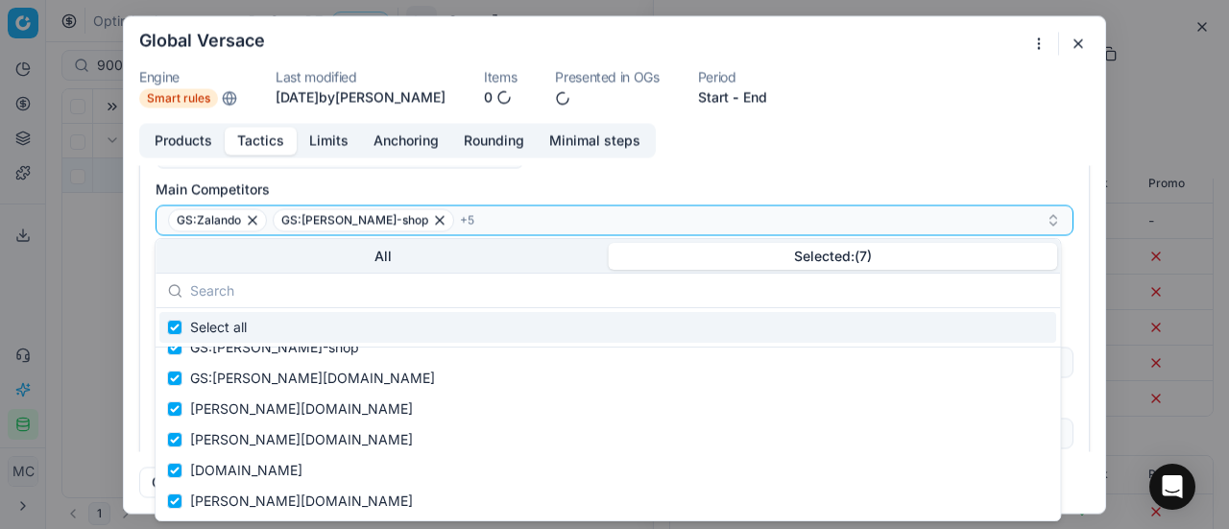  What do you see at coordinates (208, 220) in the screenshot?
I see `span: GS:Zalando` at bounding box center [208, 220].